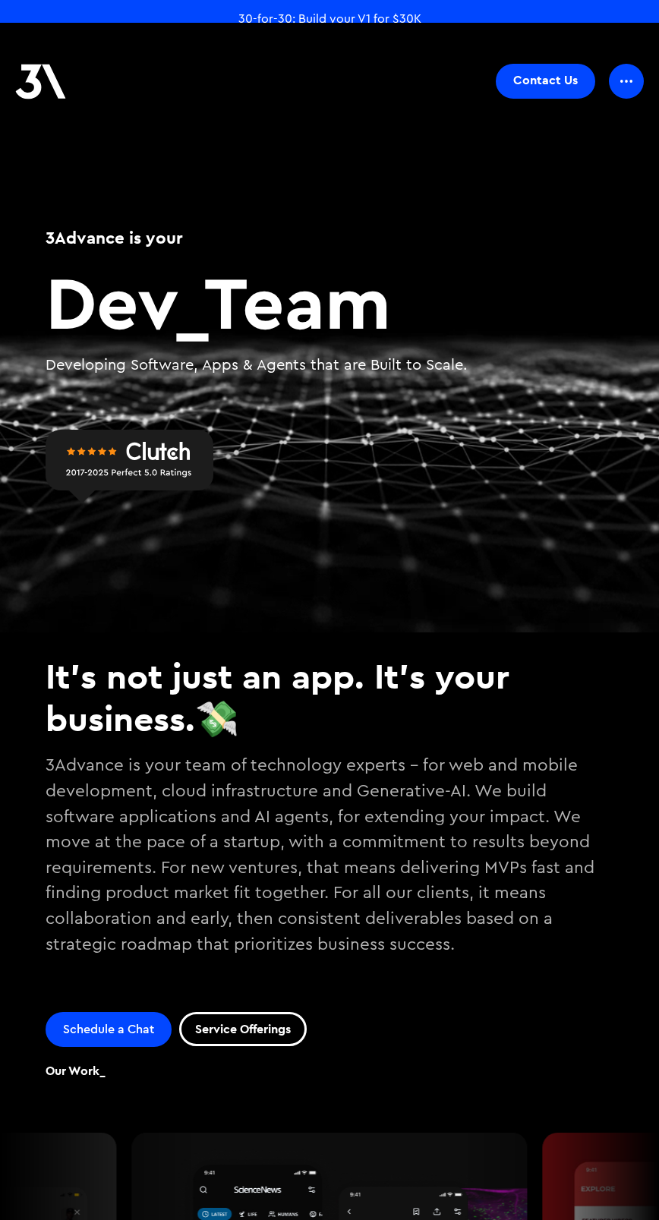 This screenshot has height=1220, width=659. What do you see at coordinates (257, 365) in the screenshot?
I see `span: Developing Software, Apps & Agents that are Built to Scale.` at bounding box center [257, 365].